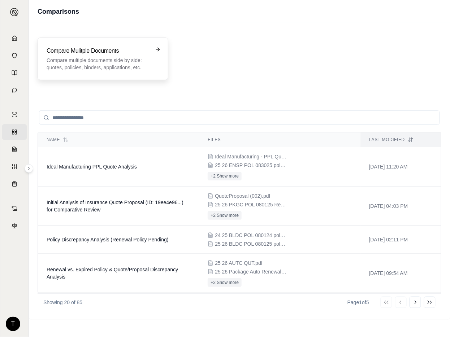 Image resolution: width=450 pixels, height=337 pixels. Describe the element at coordinates (115, 206) in the screenshot. I see `span: Initial Analysis of Insurance Quote Proposal (ID: 19ee4e96...) for Comparative Review` at that location.